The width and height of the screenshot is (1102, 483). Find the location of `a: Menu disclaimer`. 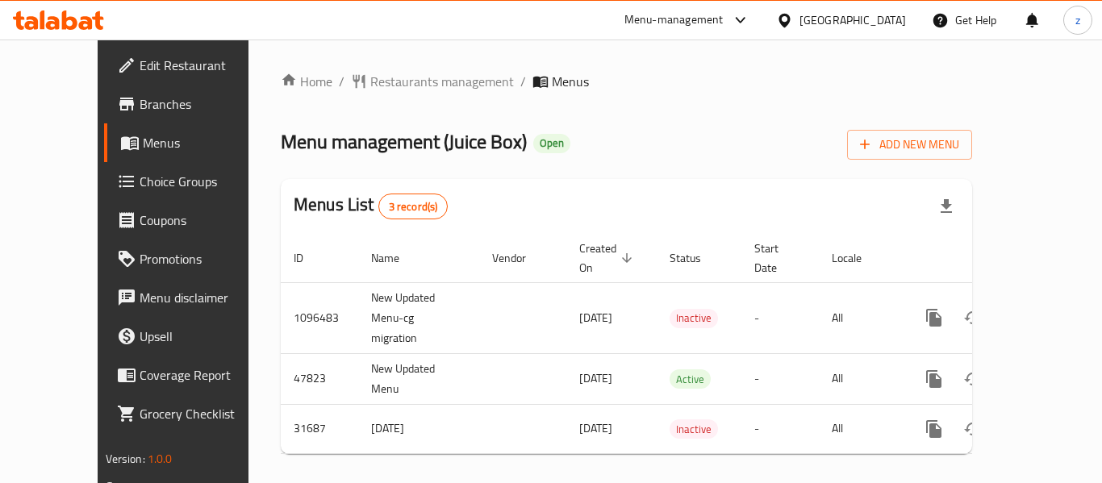

a: Menu disclaimer is located at coordinates (193, 298).